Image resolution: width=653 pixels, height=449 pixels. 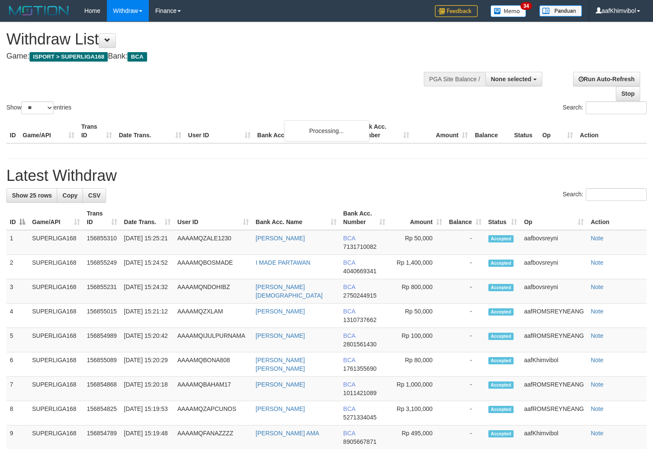 I want to click on th: Trans ID: activate to sort column ascending, so click(x=102, y=218).